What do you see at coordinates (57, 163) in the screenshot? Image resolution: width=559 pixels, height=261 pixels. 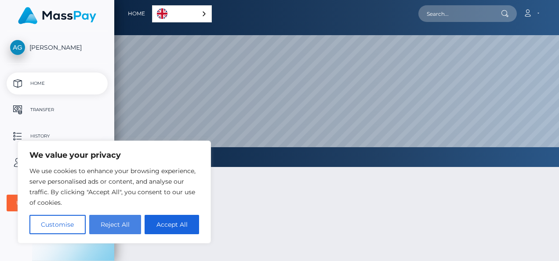 I see `a: User Profile` at bounding box center [57, 163].